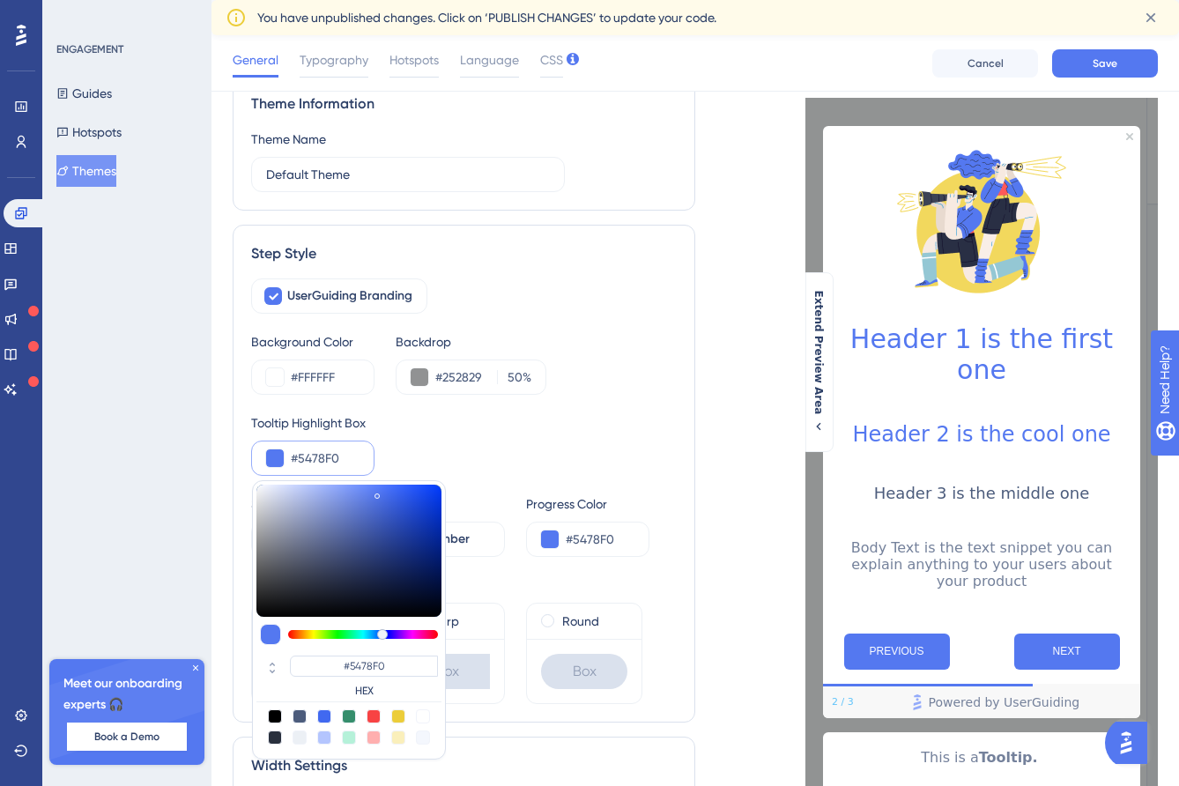 This screenshot has height=786, width=1179. Describe the element at coordinates (818, 351) in the screenshot. I see `span: Extend Preview Area` at that location.